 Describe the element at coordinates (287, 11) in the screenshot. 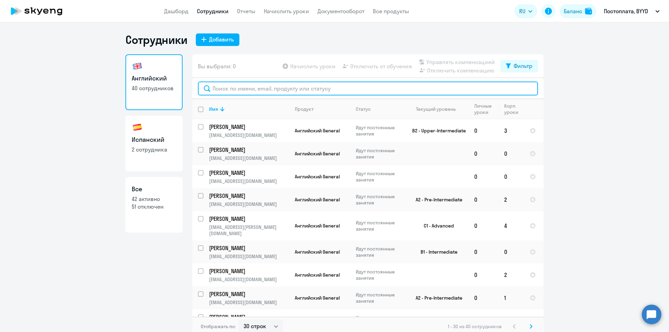

I see `a: Начислить уроки` at that location.